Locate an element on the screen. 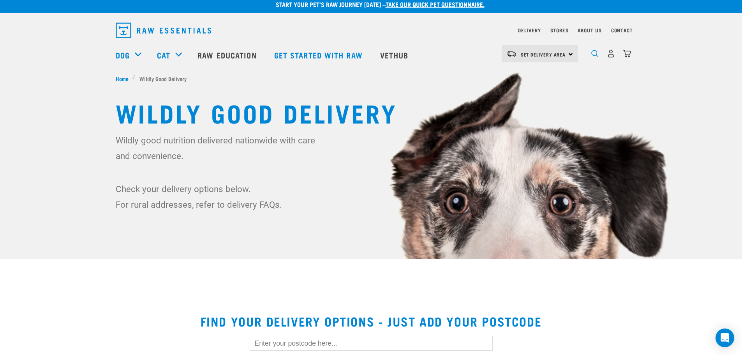 The height and width of the screenshot is (355, 742). input: Enter your postcode here... is located at coordinates (371, 343).